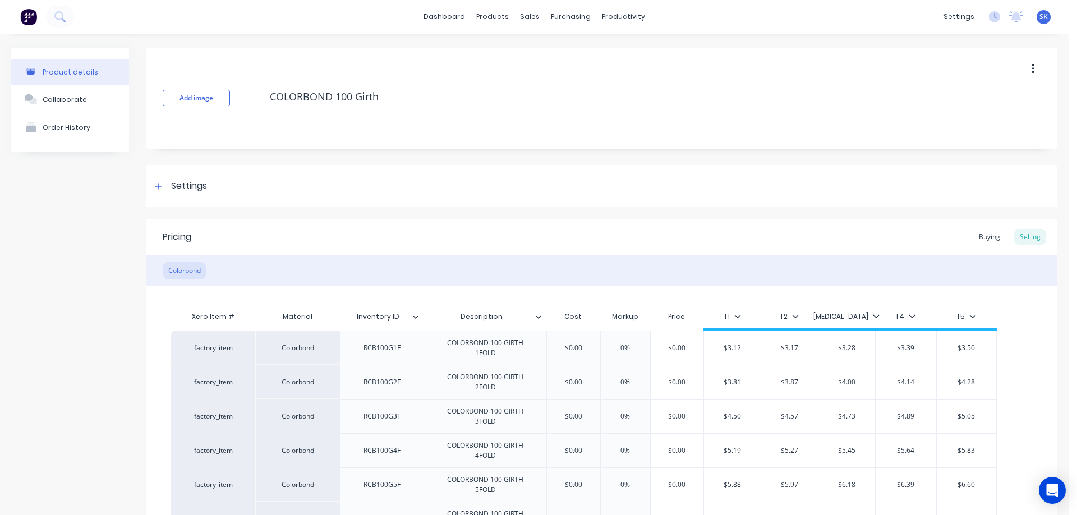 This screenshot has height=515, width=1077. I want to click on div: $3.39, so click(906, 348).